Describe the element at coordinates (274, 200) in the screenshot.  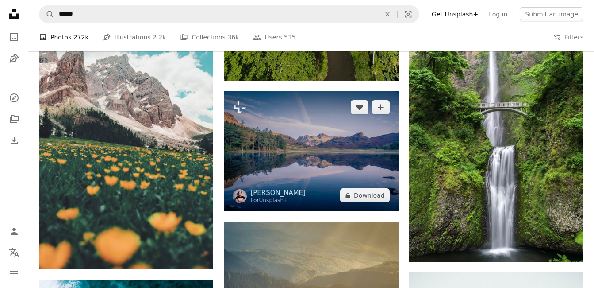
I see `a: Unsplash+` at that location.